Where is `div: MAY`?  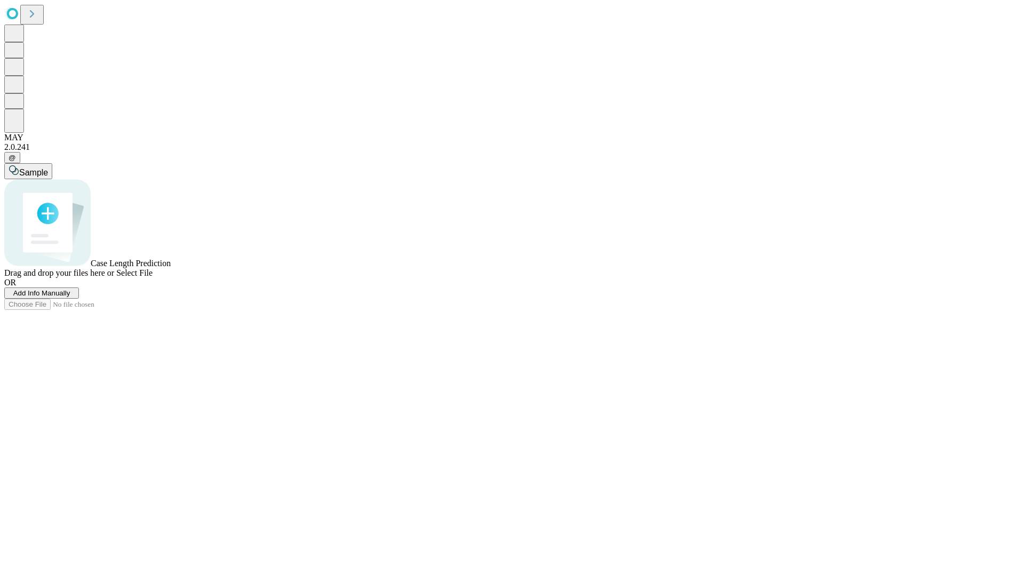
div: MAY is located at coordinates (512, 138).